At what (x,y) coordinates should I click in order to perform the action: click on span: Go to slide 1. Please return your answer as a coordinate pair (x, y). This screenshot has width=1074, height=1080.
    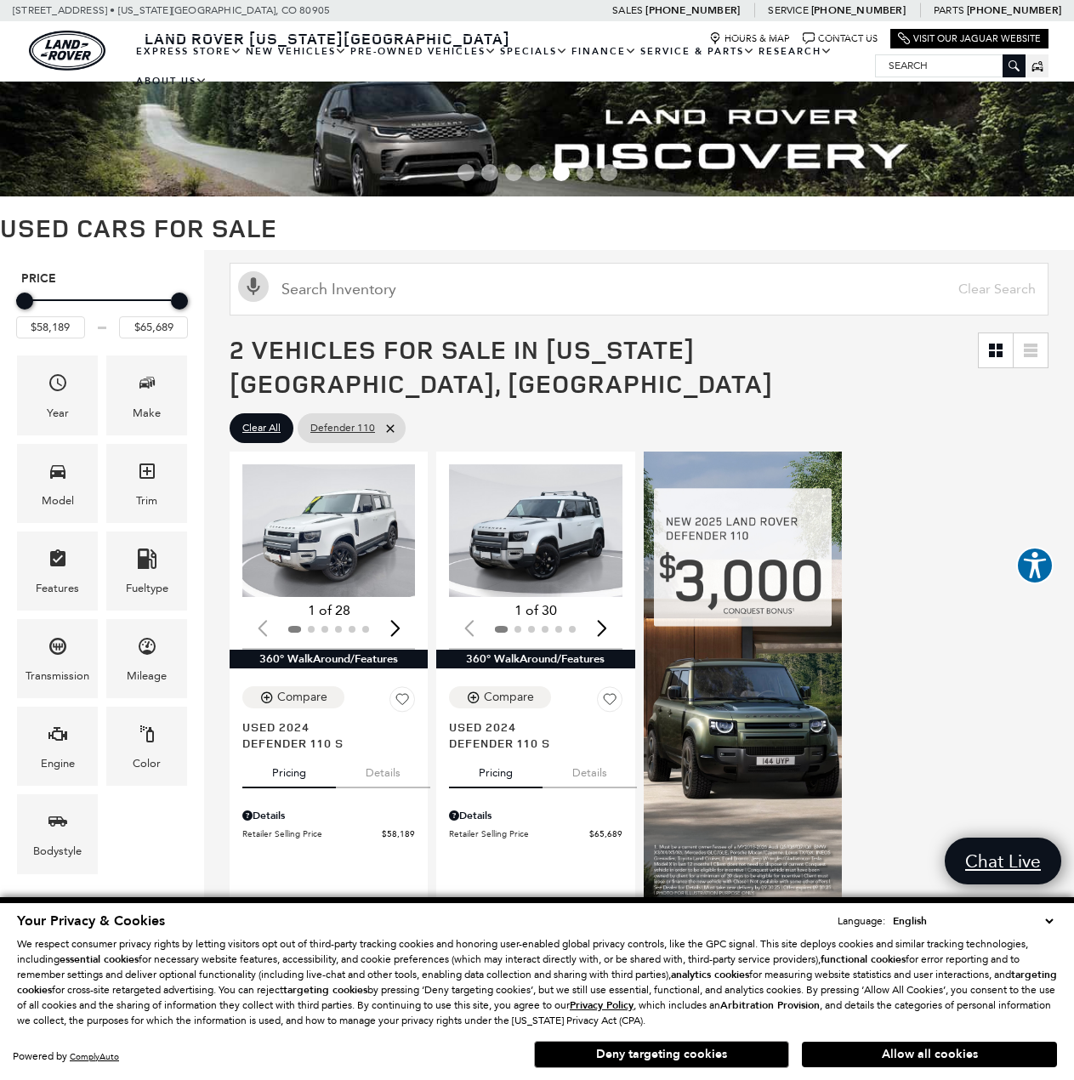
    Looking at the image, I should click on (466, 173).